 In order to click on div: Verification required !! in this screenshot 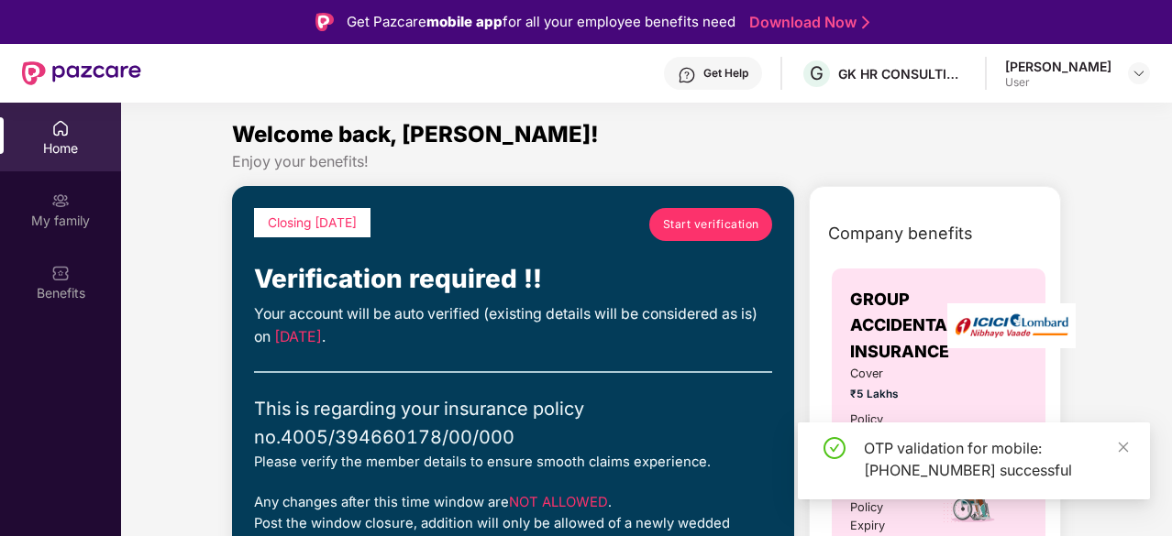, I will do `click(512, 280)`.